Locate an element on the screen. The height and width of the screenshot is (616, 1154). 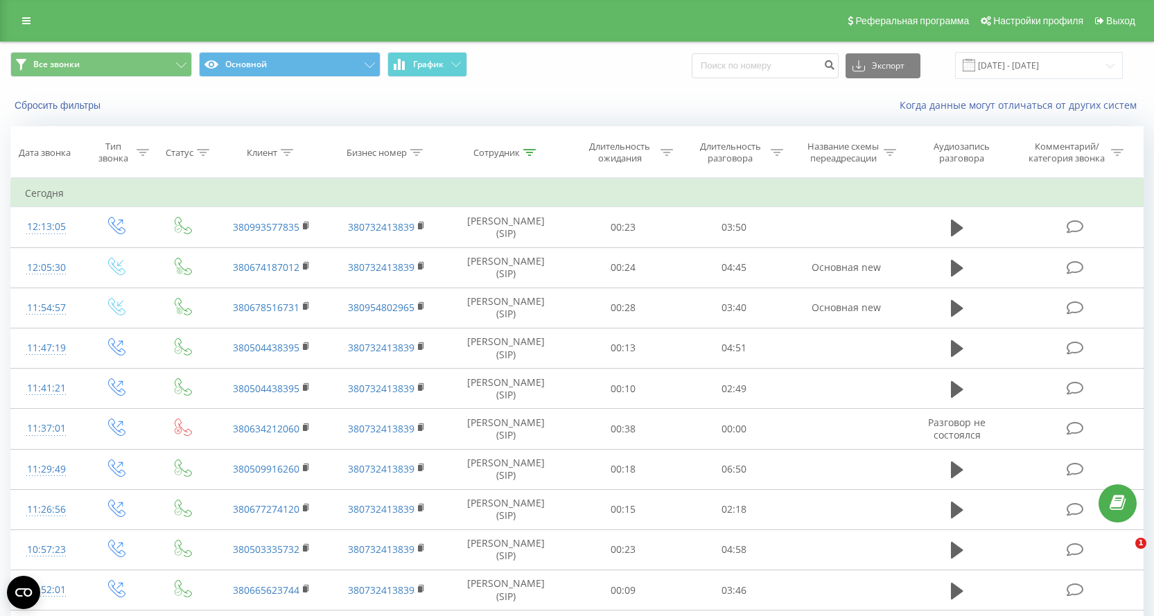
div: Дата звонка is located at coordinates (44, 152).